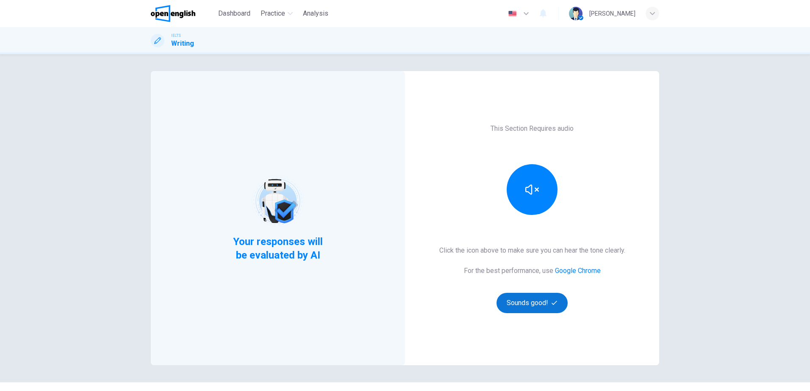 The width and height of the screenshot is (810, 391). What do you see at coordinates (234, 14) in the screenshot?
I see `span: Dashboard` at bounding box center [234, 14].